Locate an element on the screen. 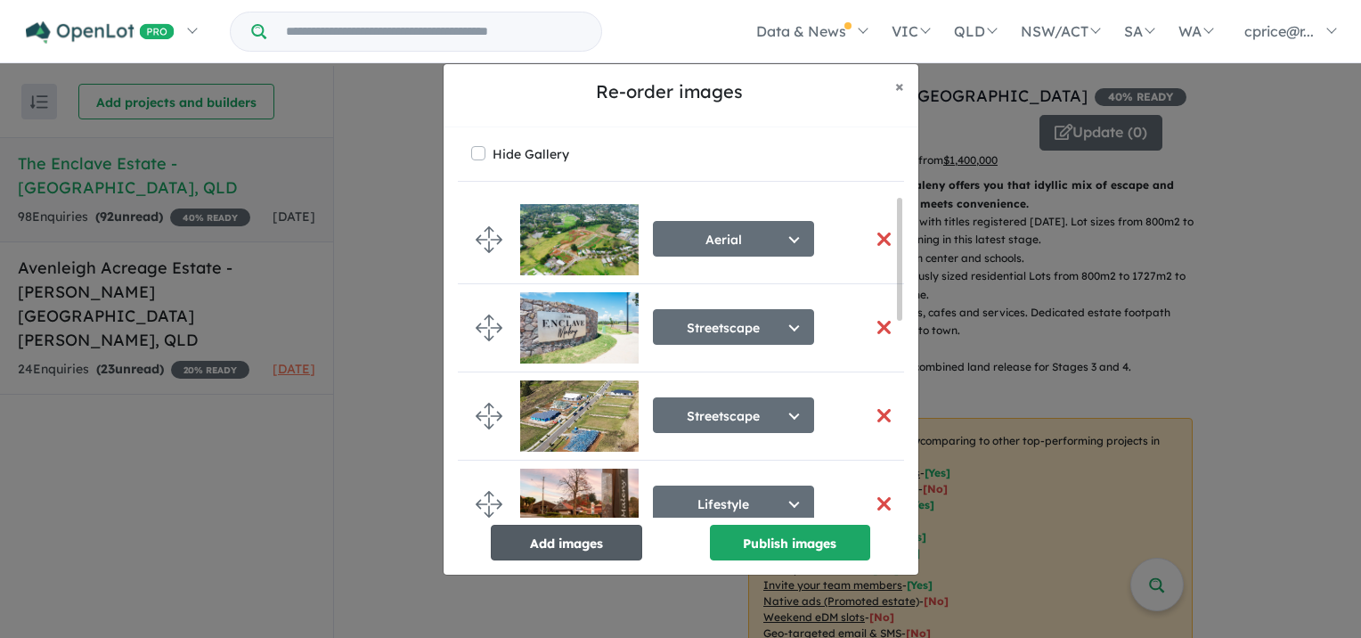 This screenshot has width=1361, height=638. img: Openlot PRO Logo White is located at coordinates (100, 32).